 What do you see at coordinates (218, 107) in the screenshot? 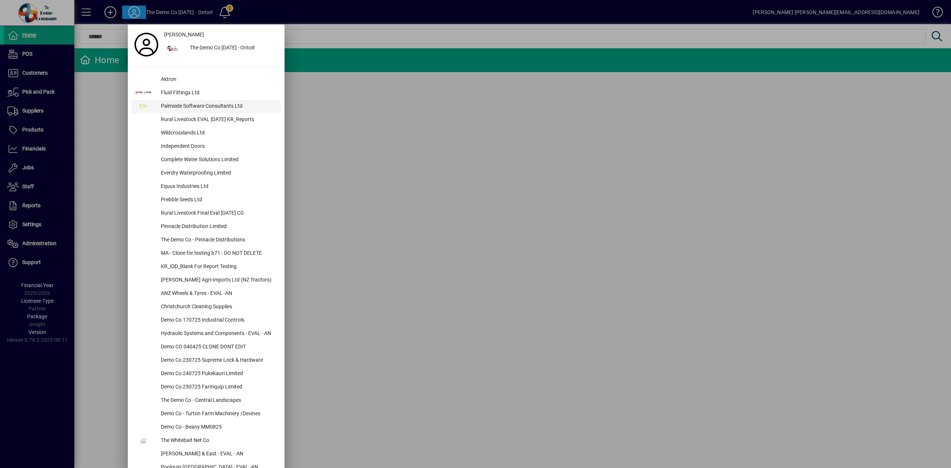
I see `div: Palmside Software Consultants Ltd` at bounding box center [218, 107].